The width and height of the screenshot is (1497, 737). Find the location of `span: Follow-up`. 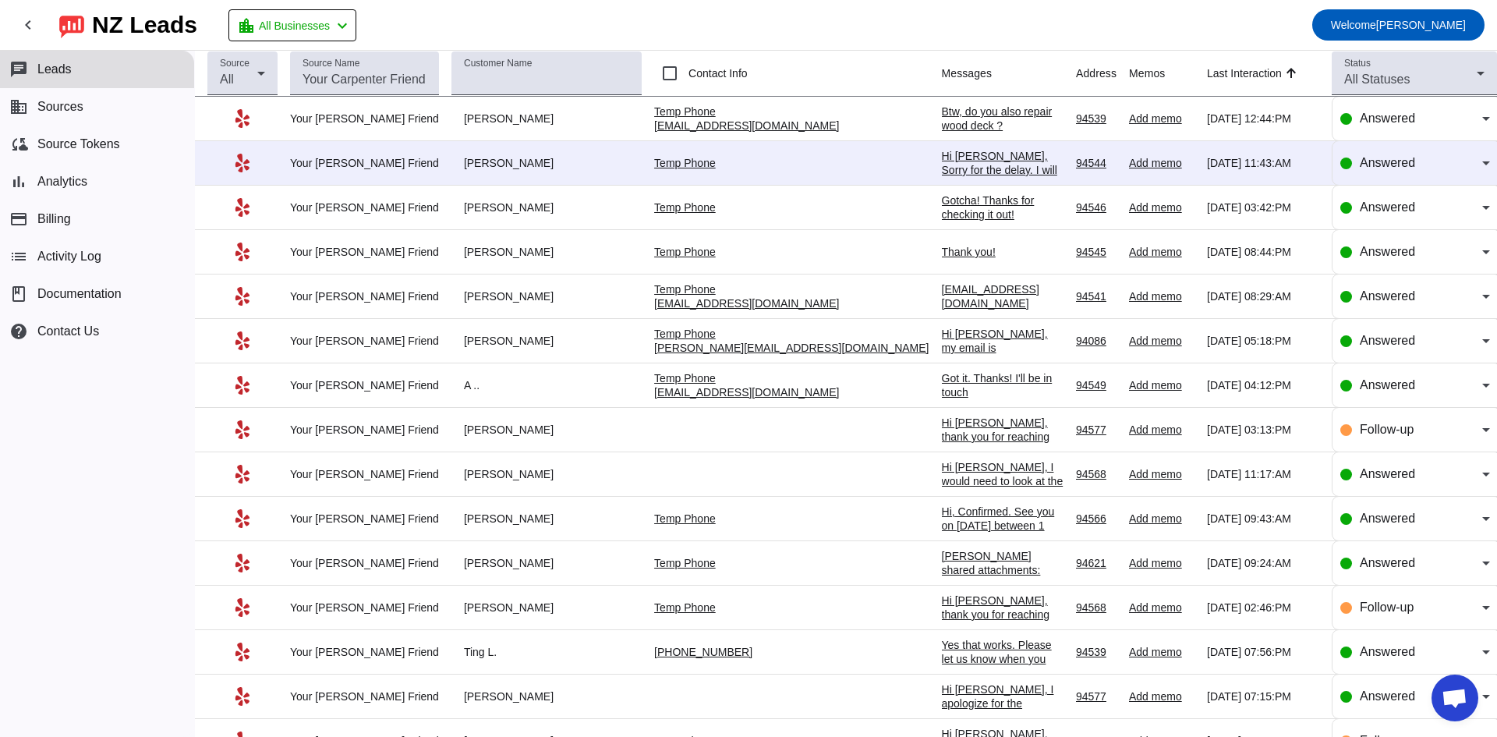

span: Follow-up is located at coordinates (1386, 606).